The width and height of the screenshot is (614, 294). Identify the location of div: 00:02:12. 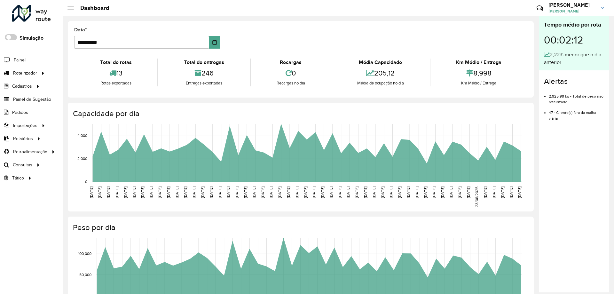
(574, 40).